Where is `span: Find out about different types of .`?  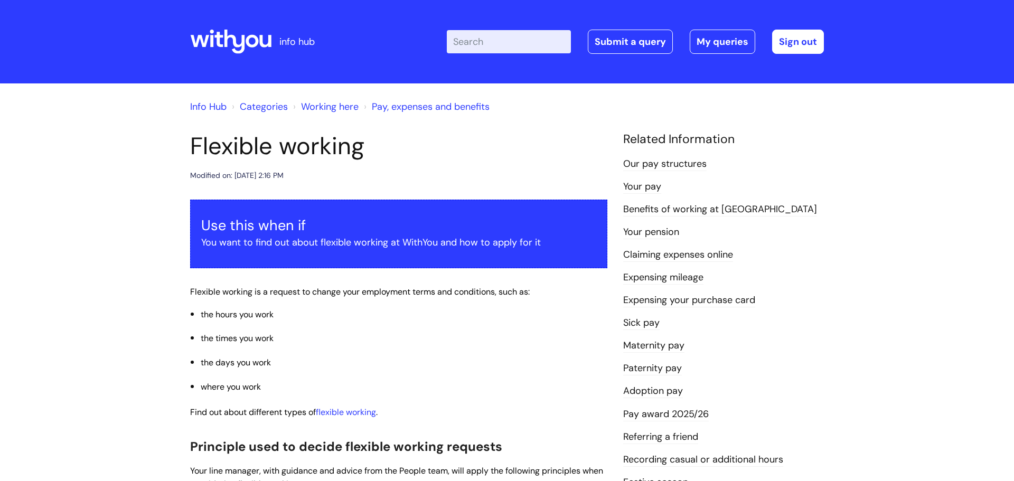
span: Find out about different types of . is located at coordinates (284, 412).